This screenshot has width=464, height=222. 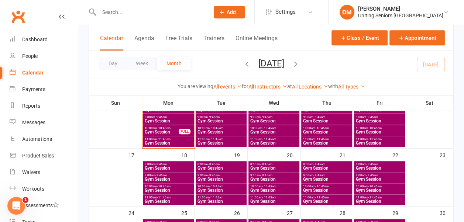 What do you see at coordinates (38, 156) in the screenshot?
I see `div: Product Sales` at bounding box center [38, 156].